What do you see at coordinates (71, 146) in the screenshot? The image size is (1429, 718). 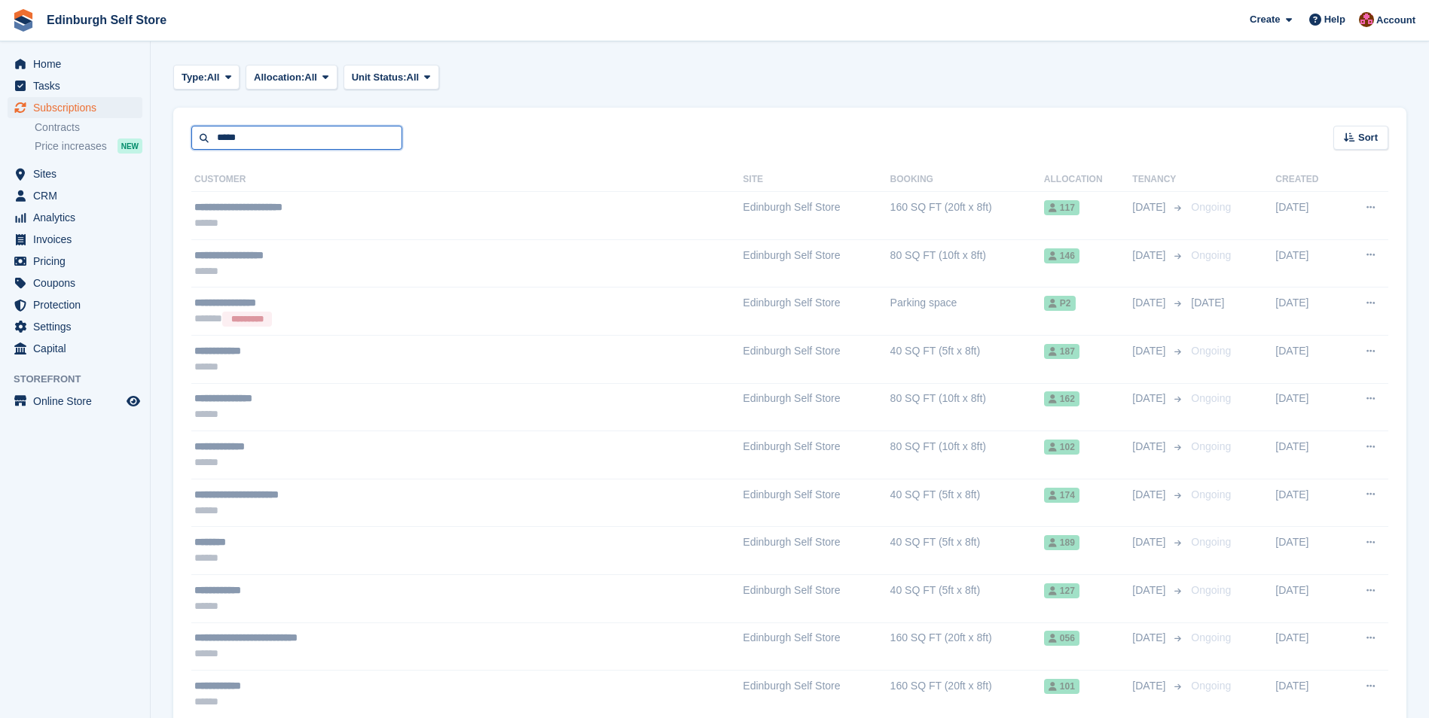 I see `span: Price increases` at bounding box center [71, 146].